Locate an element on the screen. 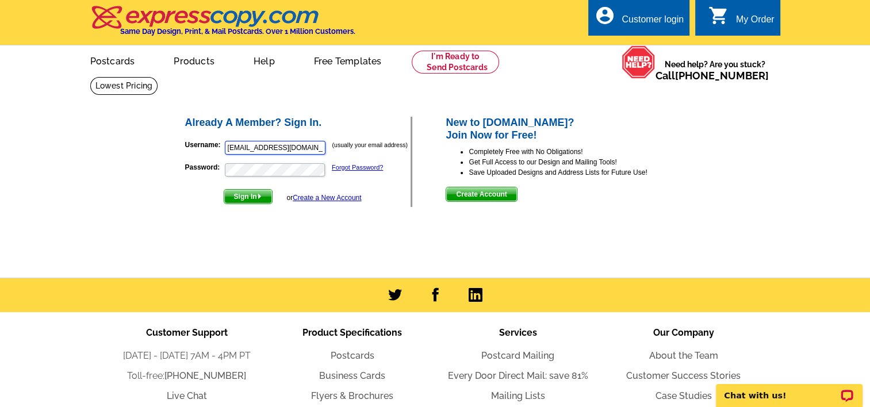  a: Customer Success Stories is located at coordinates (683, 375).